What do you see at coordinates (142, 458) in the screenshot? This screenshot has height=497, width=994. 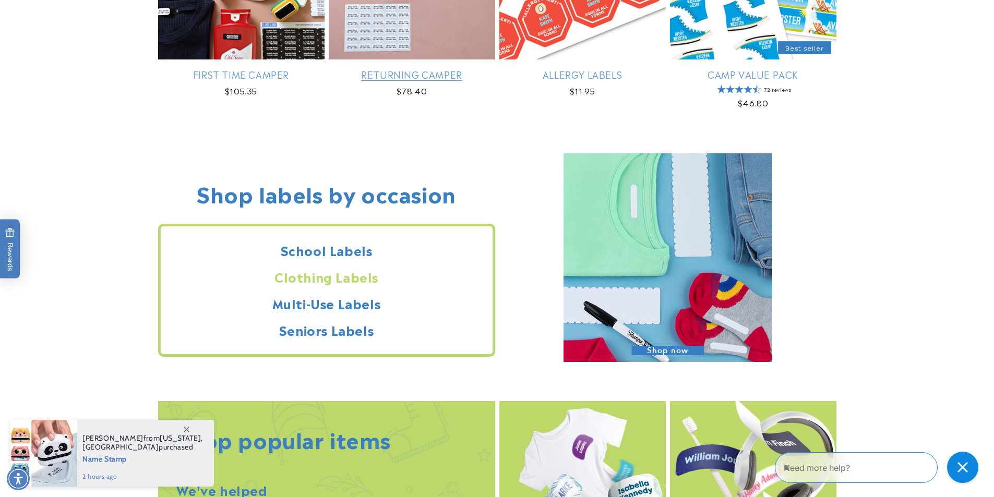 I see `span: Name Stamp` at bounding box center [142, 458].